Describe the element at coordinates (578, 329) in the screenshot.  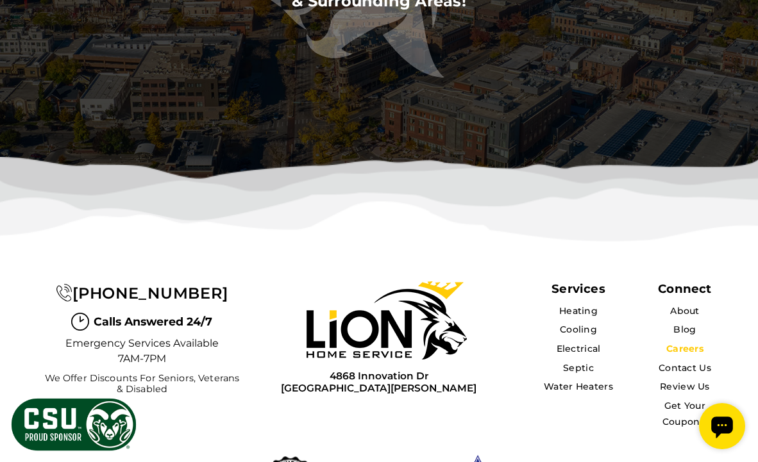
I see `a: Cooling` at that location.